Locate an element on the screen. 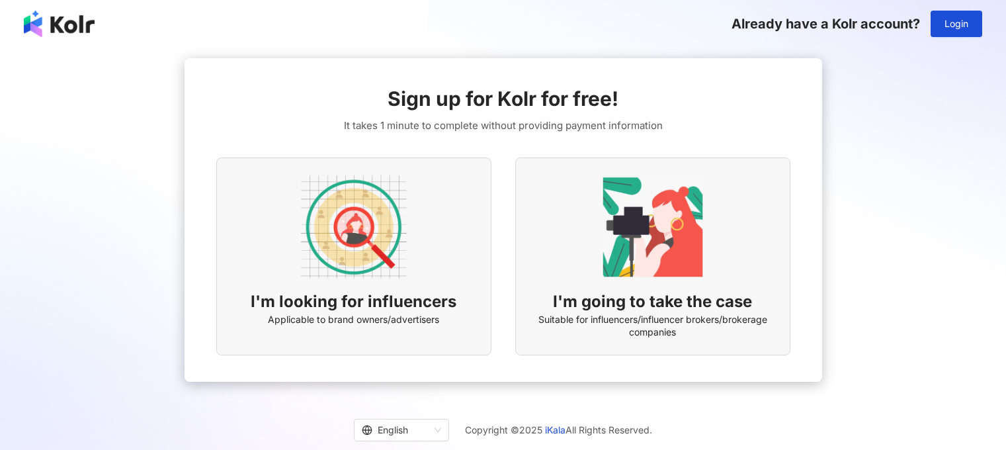 The width and height of the screenshot is (1006, 450). div: English is located at coordinates (395, 430).